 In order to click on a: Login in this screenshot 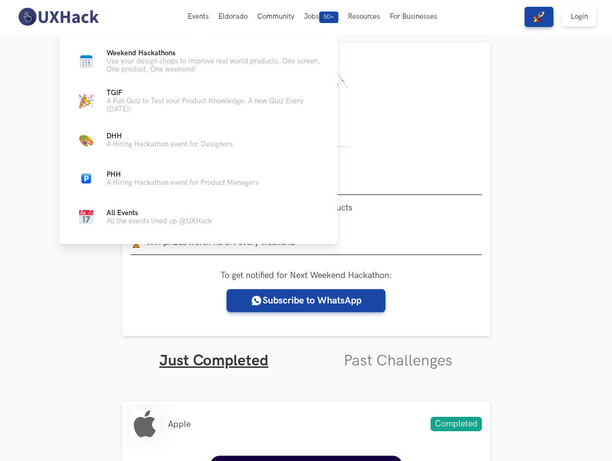, I will do `click(579, 17)`.